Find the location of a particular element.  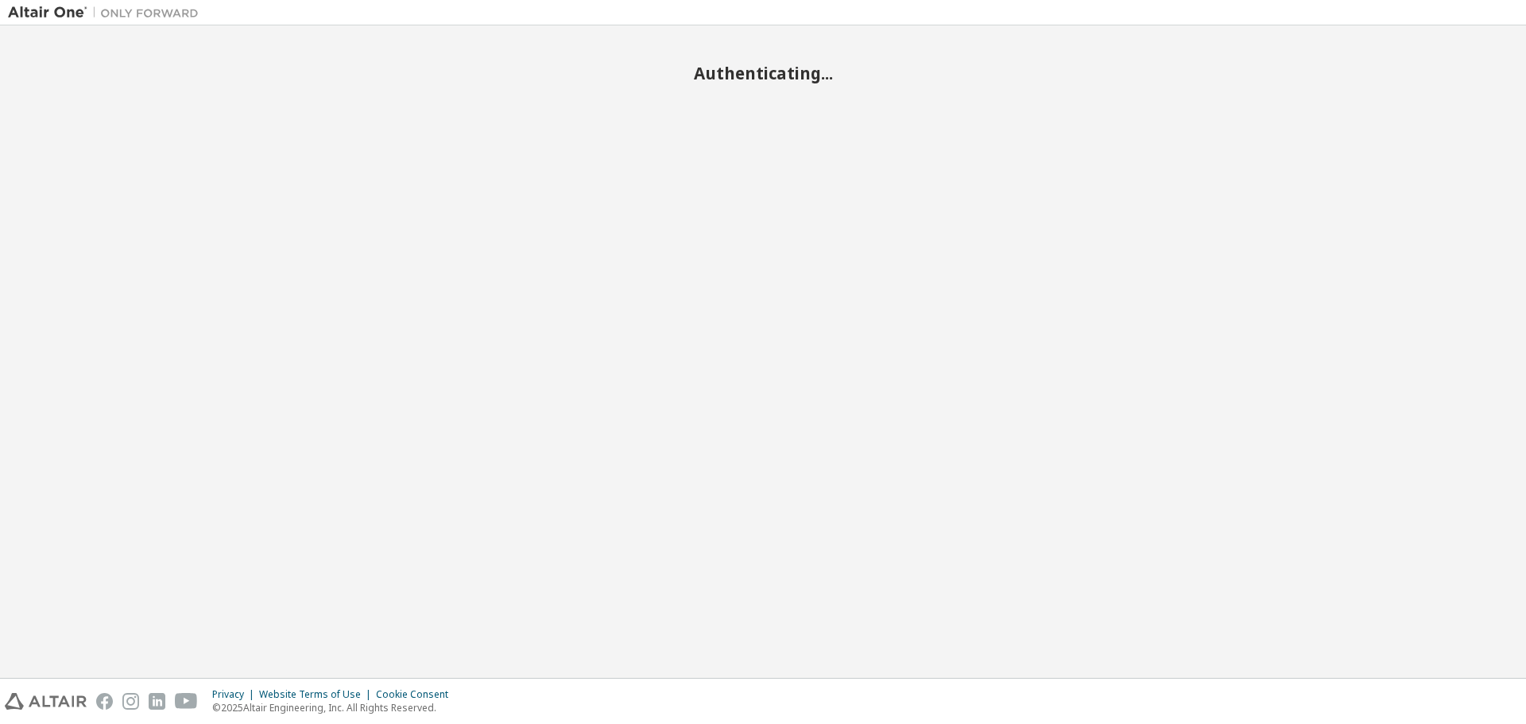

img: facebook.svg is located at coordinates (104, 701).